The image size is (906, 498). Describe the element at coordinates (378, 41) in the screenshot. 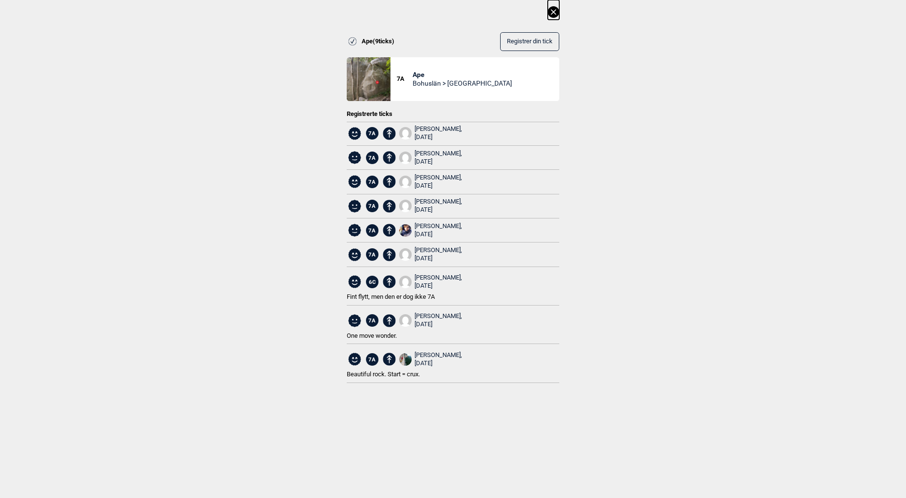

I see `span: Ape ( 9 ticks)` at that location.